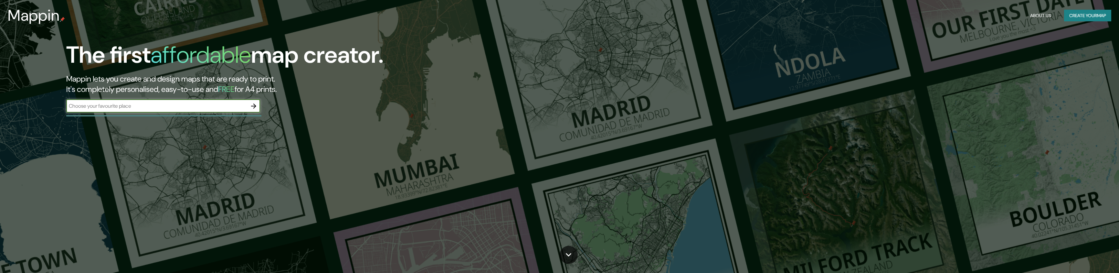  Describe the element at coordinates (1041, 16) in the screenshot. I see `button: About Us` at that location.